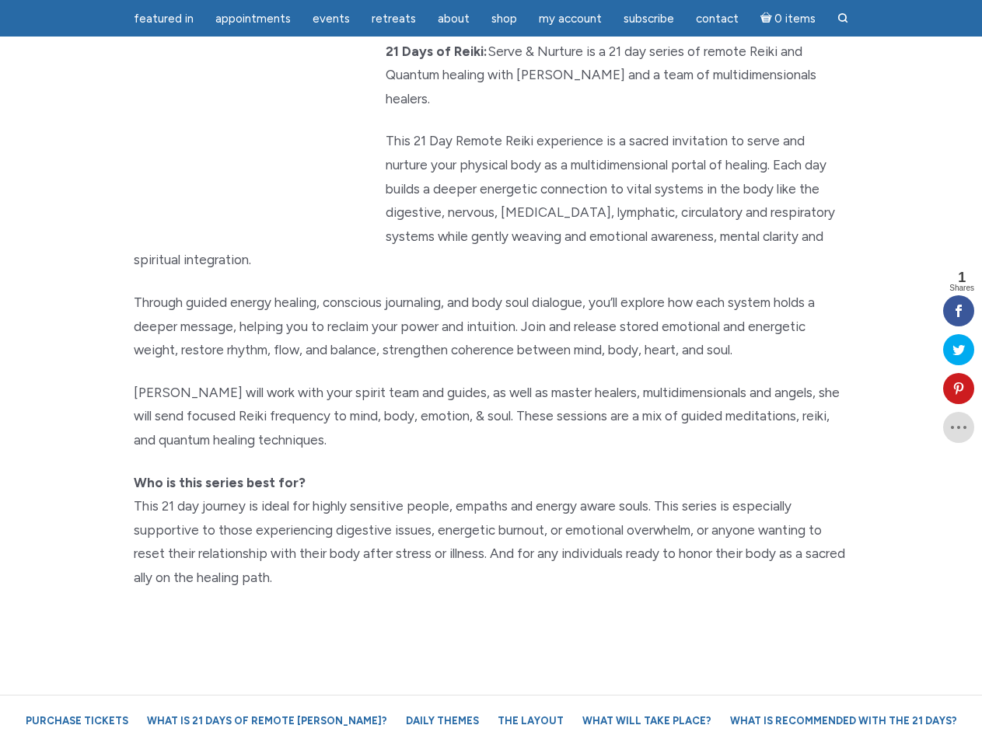  I want to click on span: Contact, so click(717, 19).